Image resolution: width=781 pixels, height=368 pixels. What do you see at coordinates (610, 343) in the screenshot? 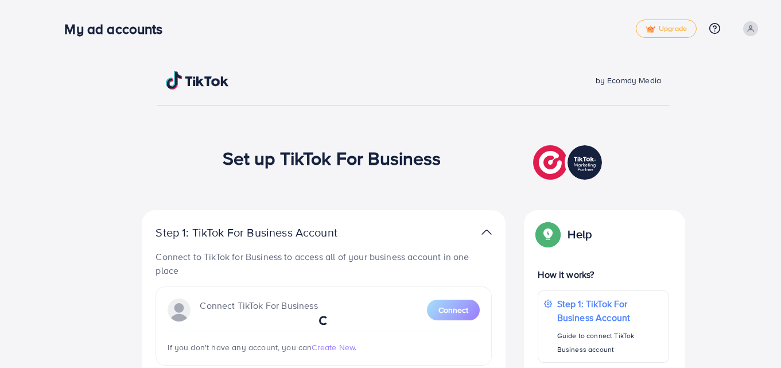
I see `p: Guide to connect TikTok Business account` at bounding box center [610, 343].